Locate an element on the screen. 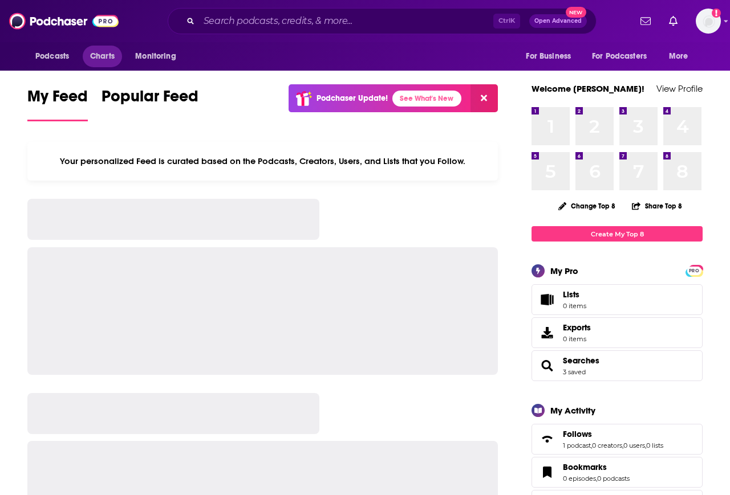 The width and height of the screenshot is (730, 495). a: Lists is located at coordinates (617, 300).